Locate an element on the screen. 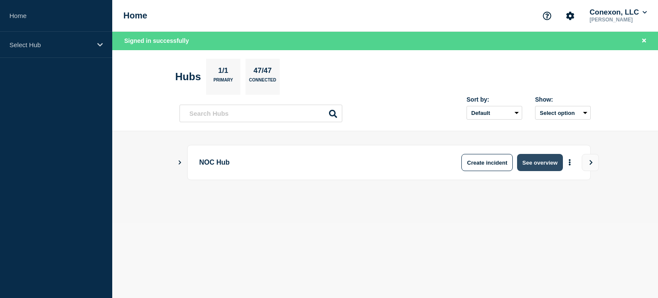 The height and width of the screenshot is (298, 658). button: Show Connected Hubs is located at coordinates (180, 162).